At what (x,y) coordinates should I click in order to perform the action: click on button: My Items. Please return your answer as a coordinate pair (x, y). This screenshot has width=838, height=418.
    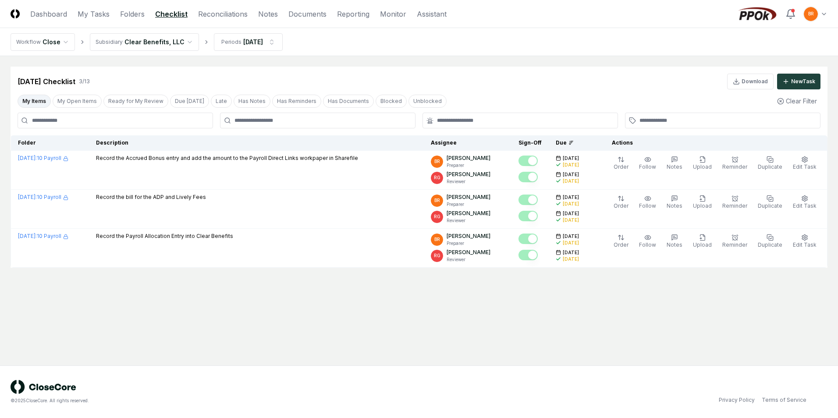
    Looking at the image, I should click on (34, 101).